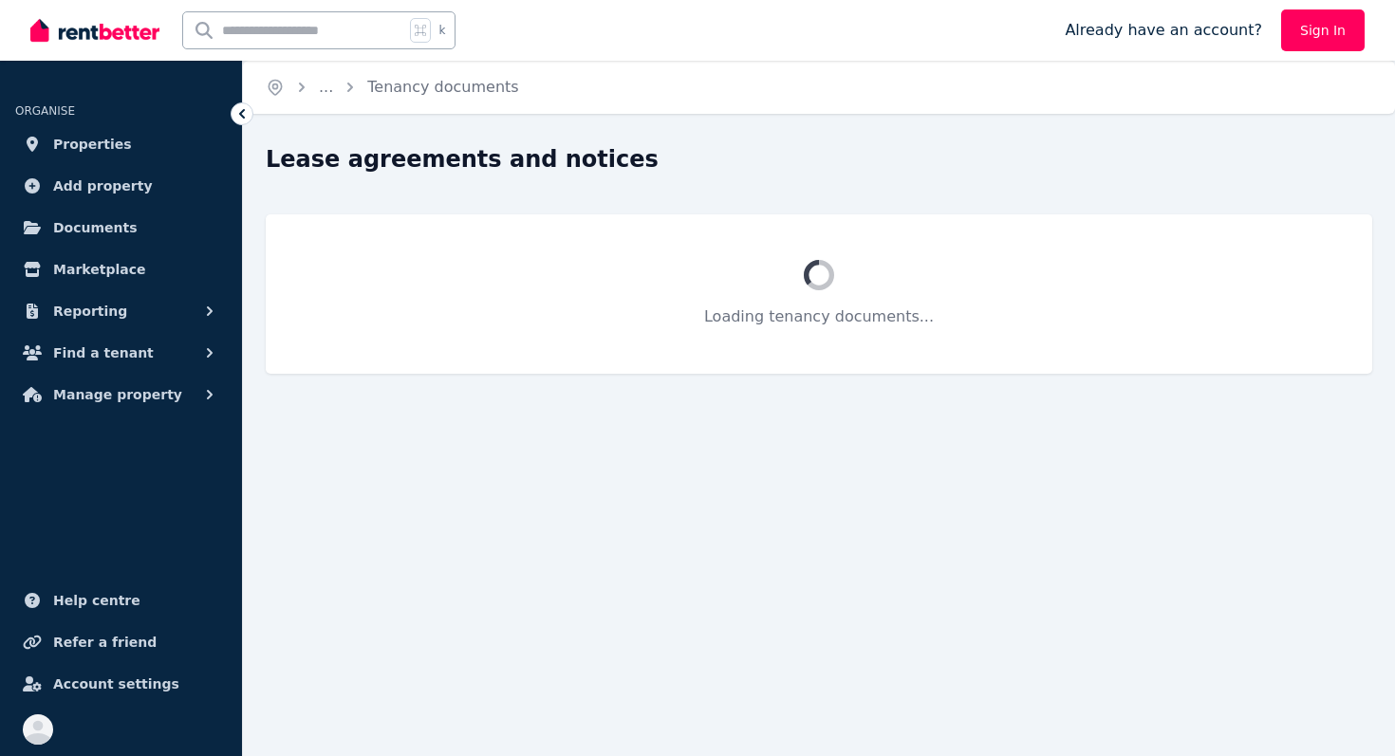 This screenshot has height=756, width=1395. What do you see at coordinates (92, 144) in the screenshot?
I see `span: Properties` at bounding box center [92, 144].